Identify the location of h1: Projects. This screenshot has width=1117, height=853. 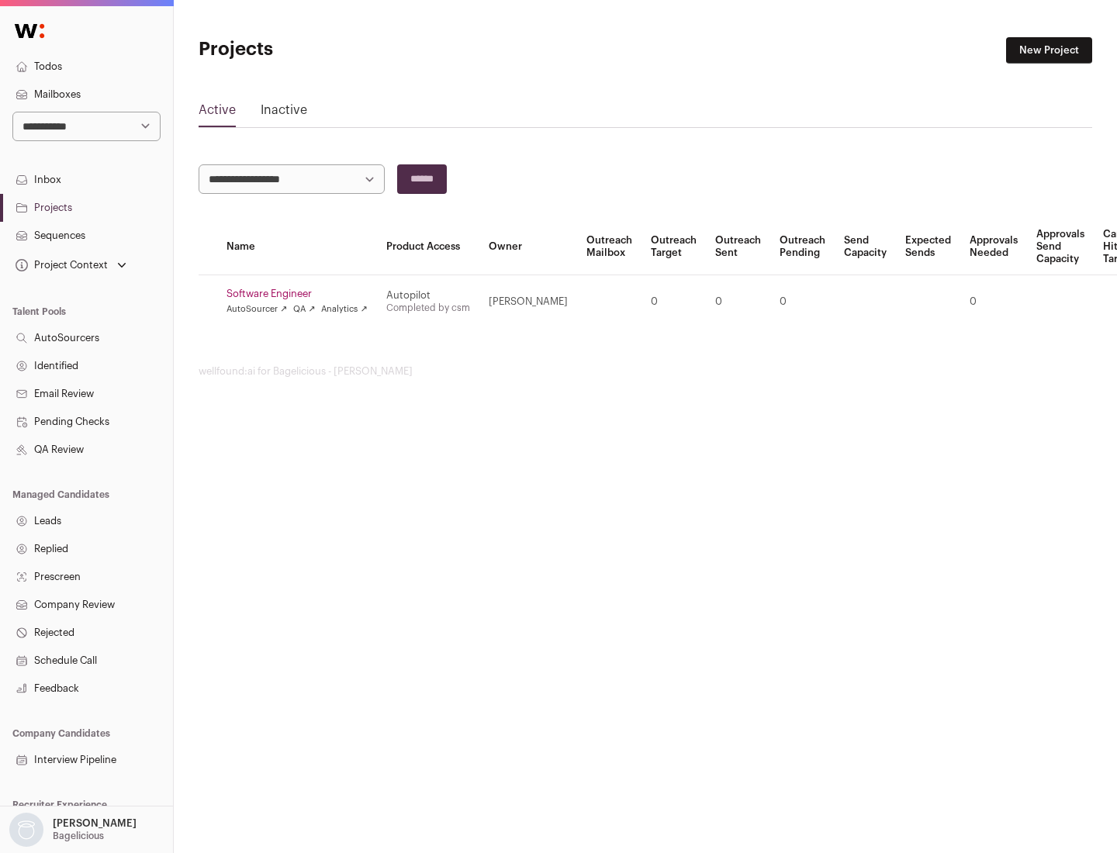
(348, 50).